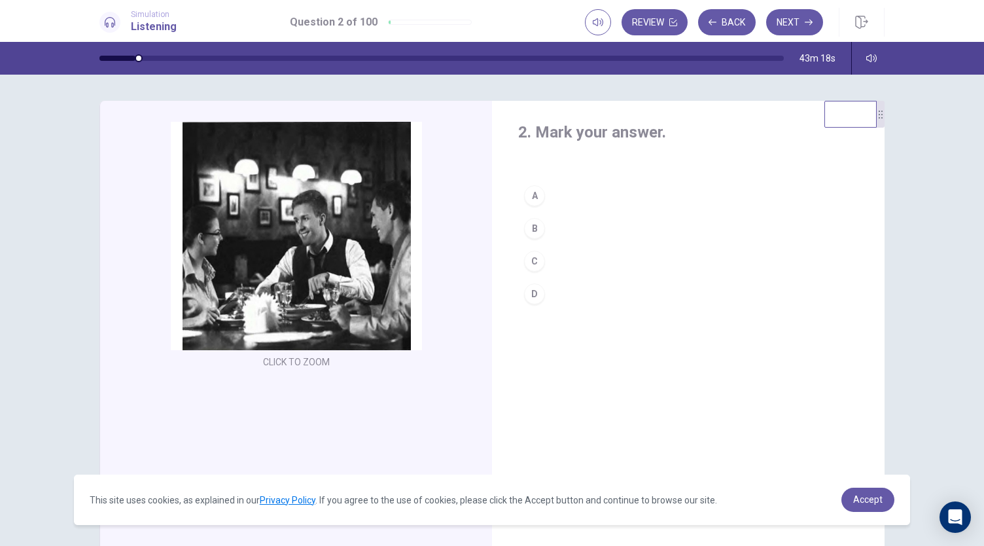 The width and height of the screenshot is (984, 546). I want to click on a: Privacy Policy, so click(287, 500).